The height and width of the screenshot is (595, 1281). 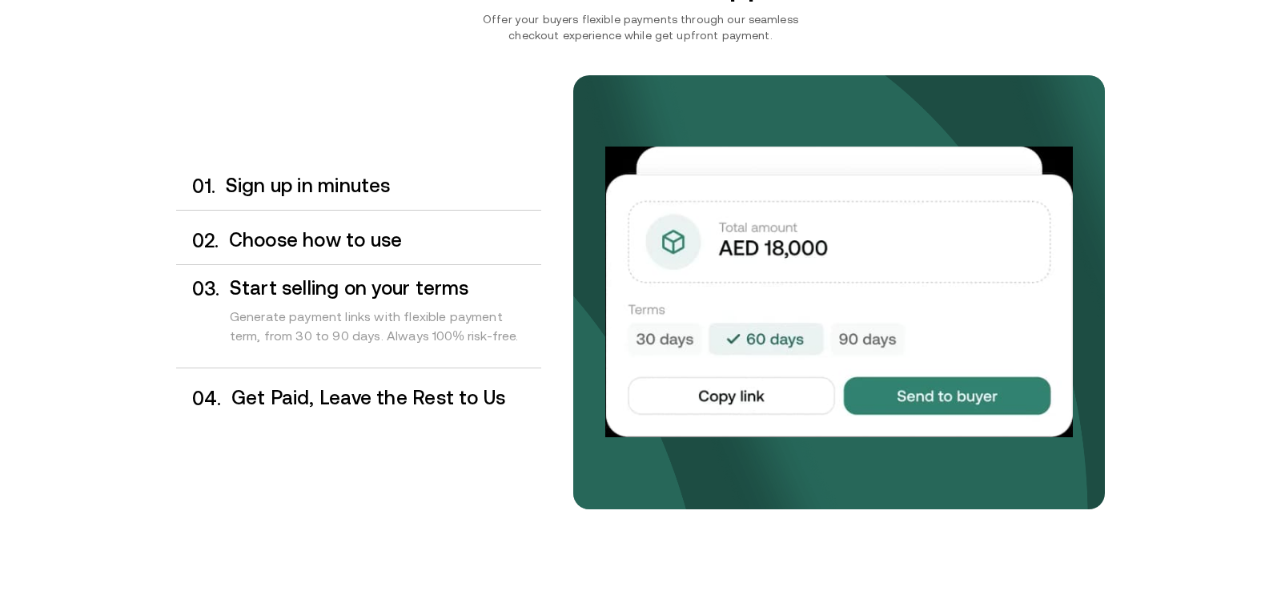 I want to click on div: 0 3 ., so click(x=198, y=319).